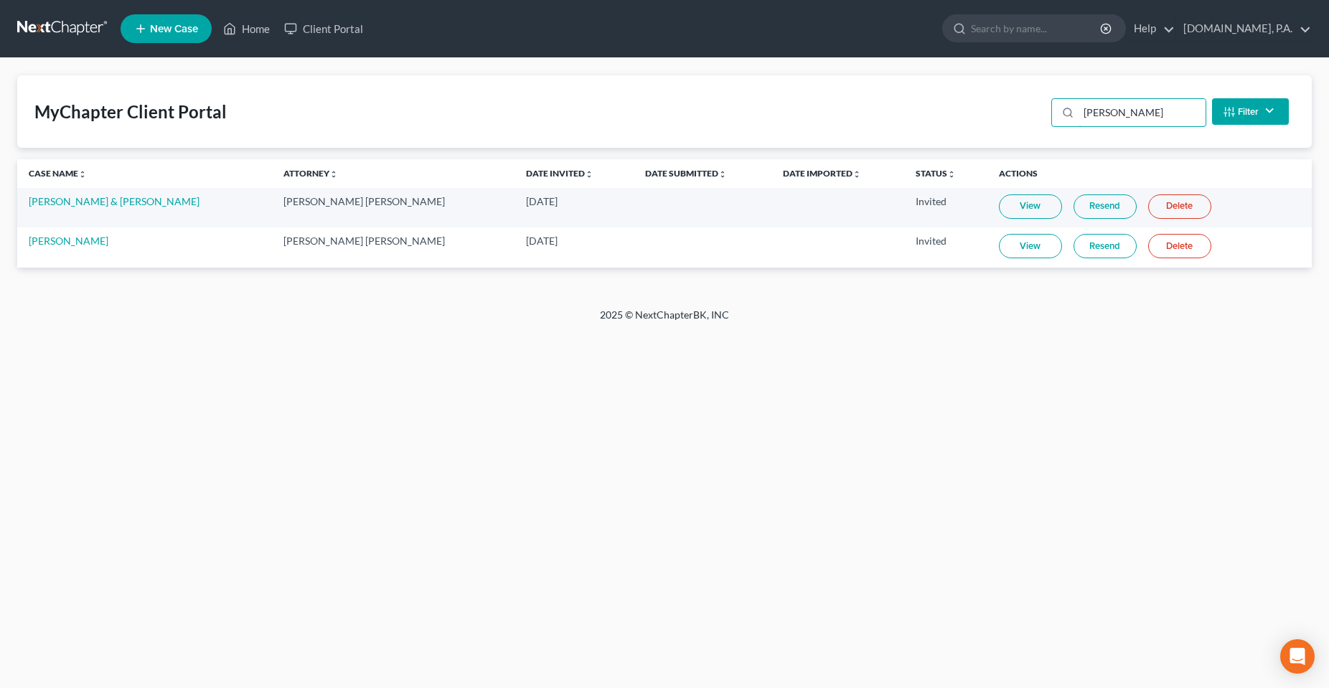 The width and height of the screenshot is (1329, 688). I want to click on a: Help, so click(1150, 29).